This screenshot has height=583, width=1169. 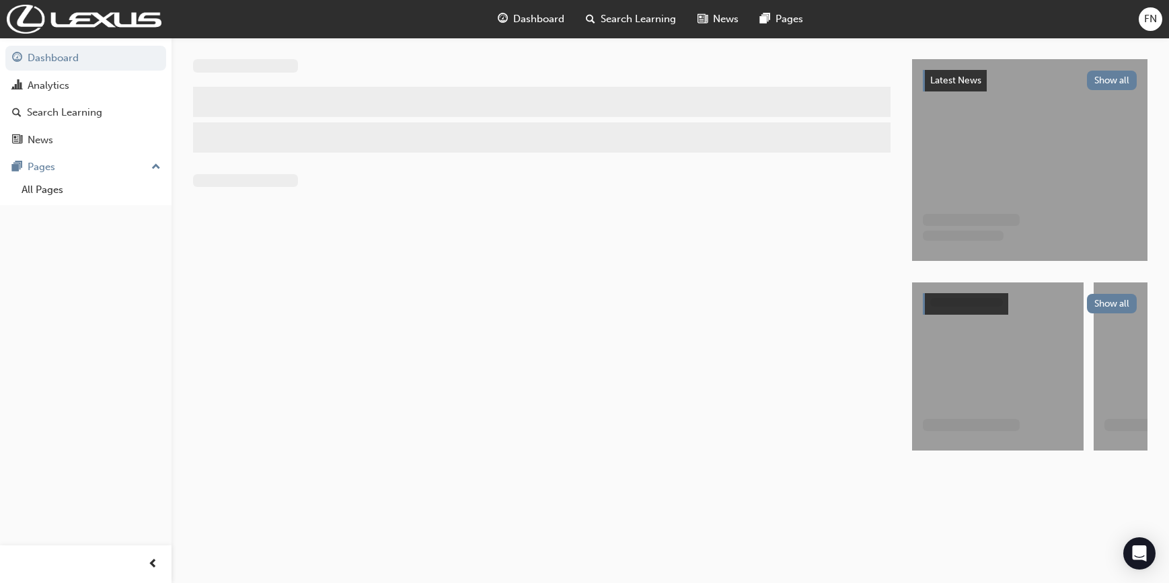 I want to click on span: prev-icon, so click(x=153, y=564).